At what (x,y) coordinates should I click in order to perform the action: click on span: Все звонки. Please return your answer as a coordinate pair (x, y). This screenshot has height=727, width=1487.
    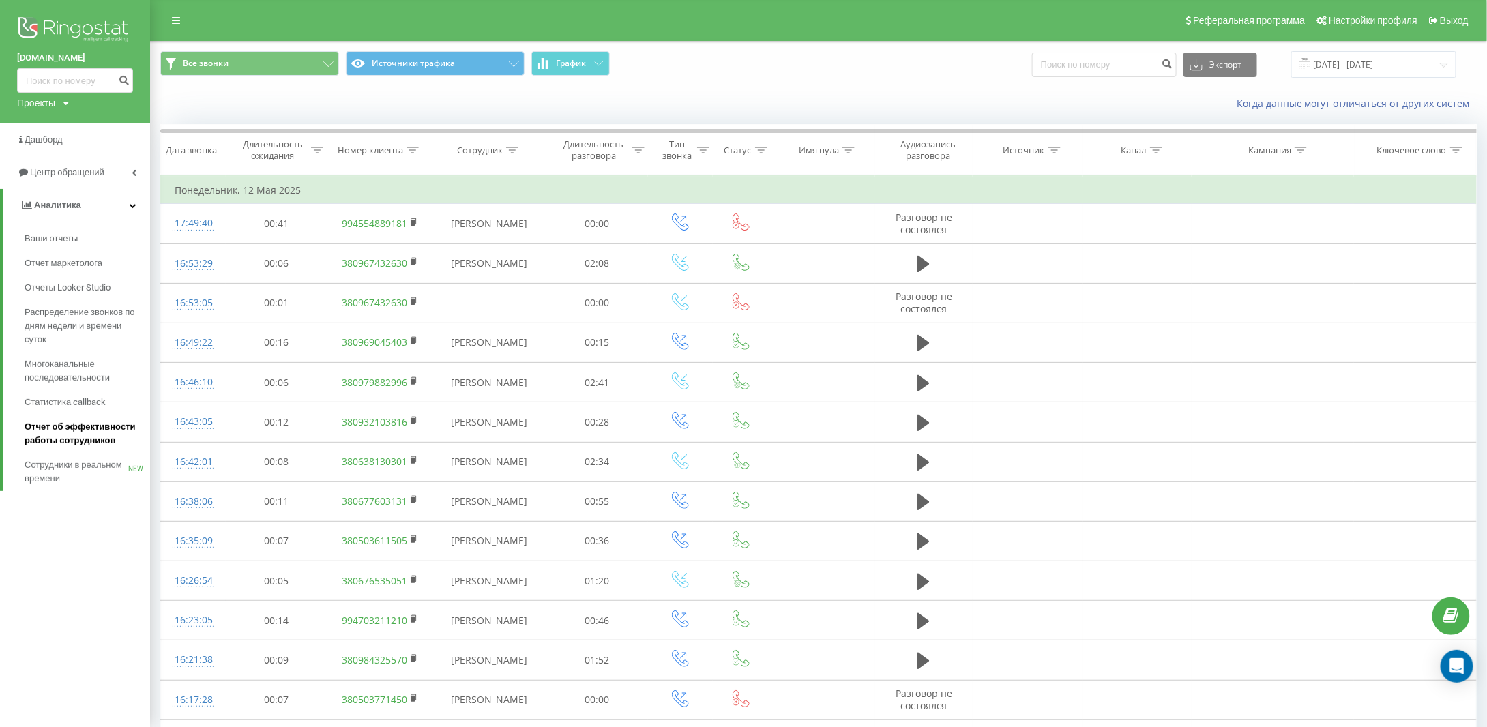
    Looking at the image, I should click on (205, 63).